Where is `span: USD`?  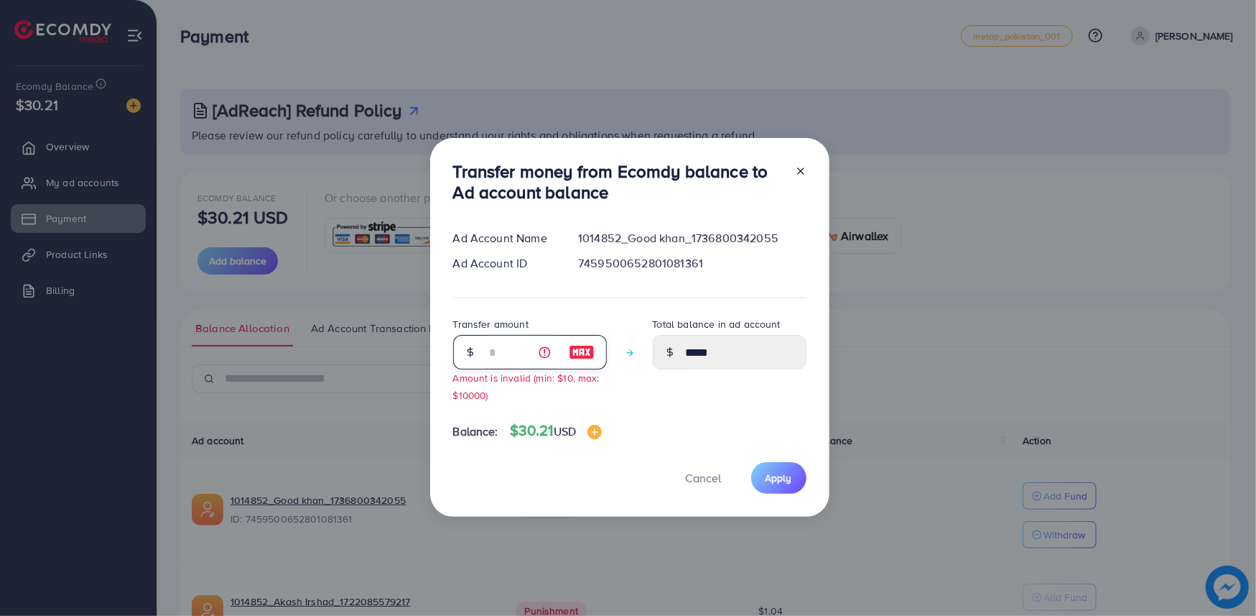
span: USD is located at coordinates (565, 431).